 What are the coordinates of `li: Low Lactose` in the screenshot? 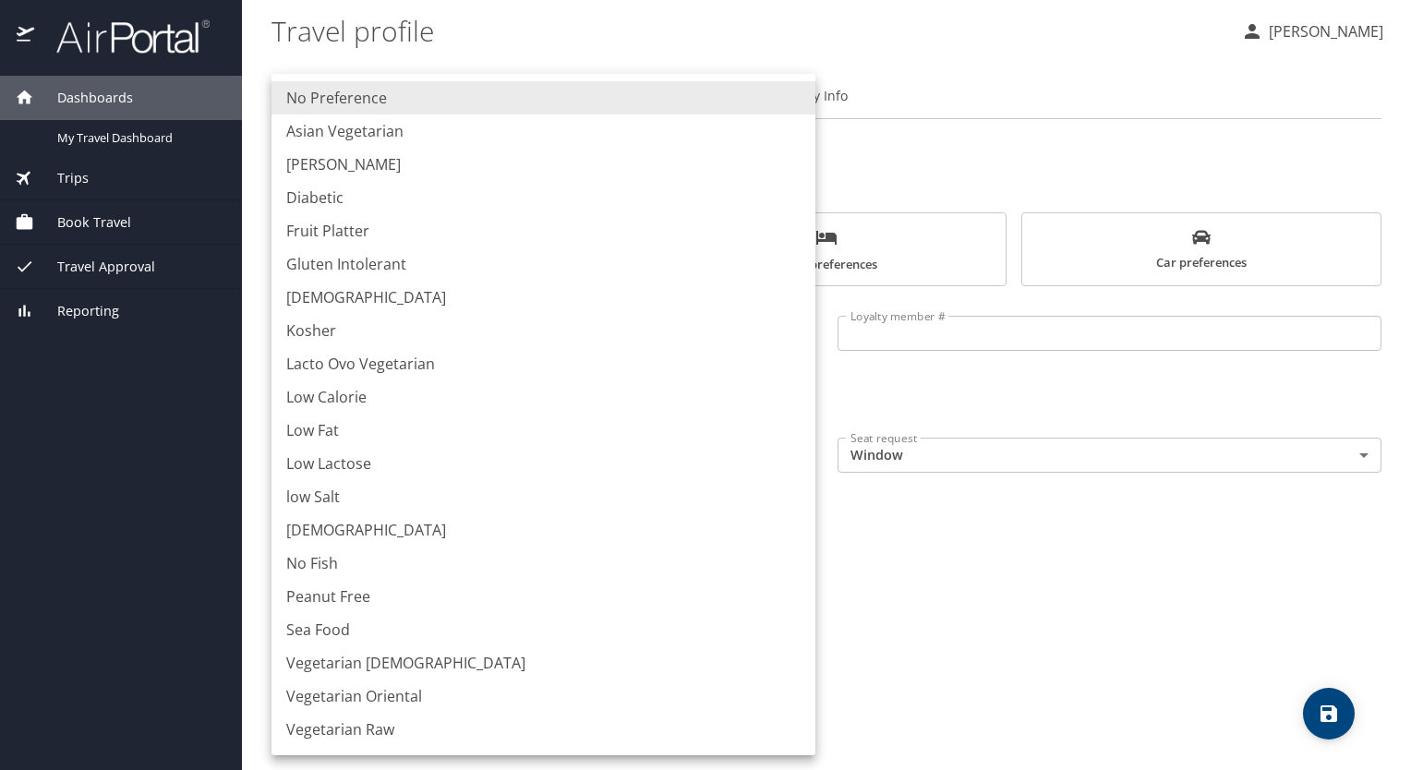 It's located at (543, 464).